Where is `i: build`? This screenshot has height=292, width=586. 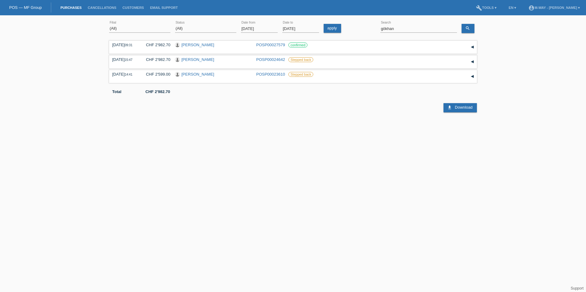 i: build is located at coordinates (479, 8).